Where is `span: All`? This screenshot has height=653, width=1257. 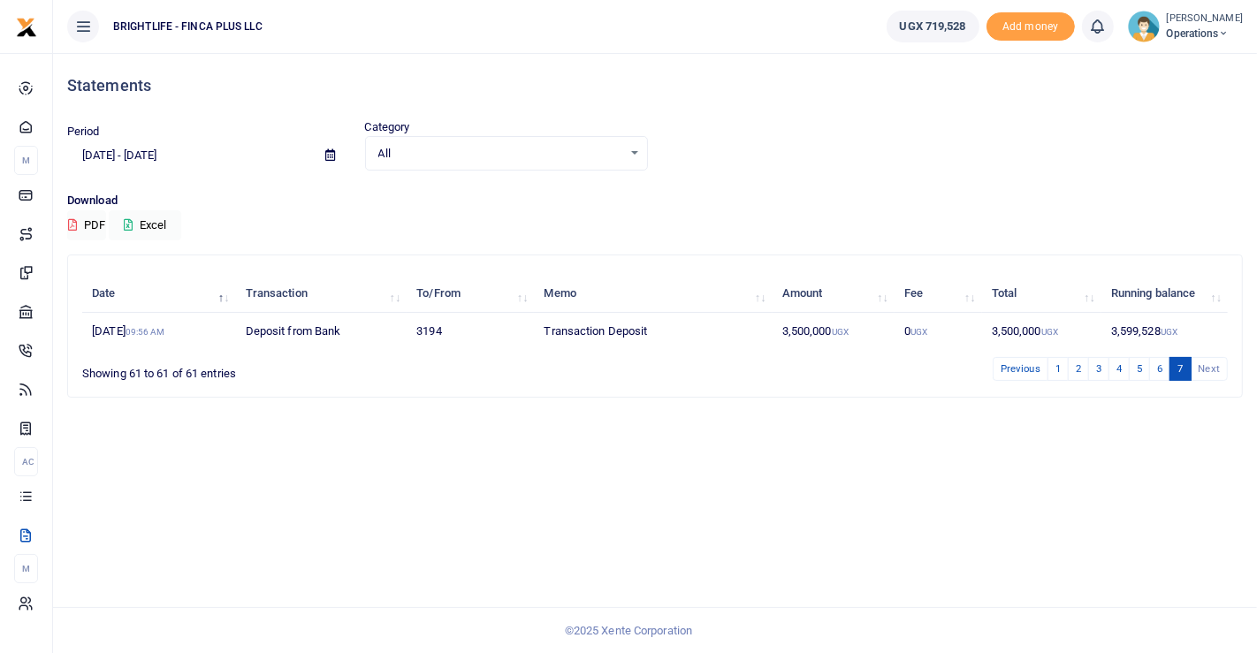 span: All is located at coordinates (500, 154).